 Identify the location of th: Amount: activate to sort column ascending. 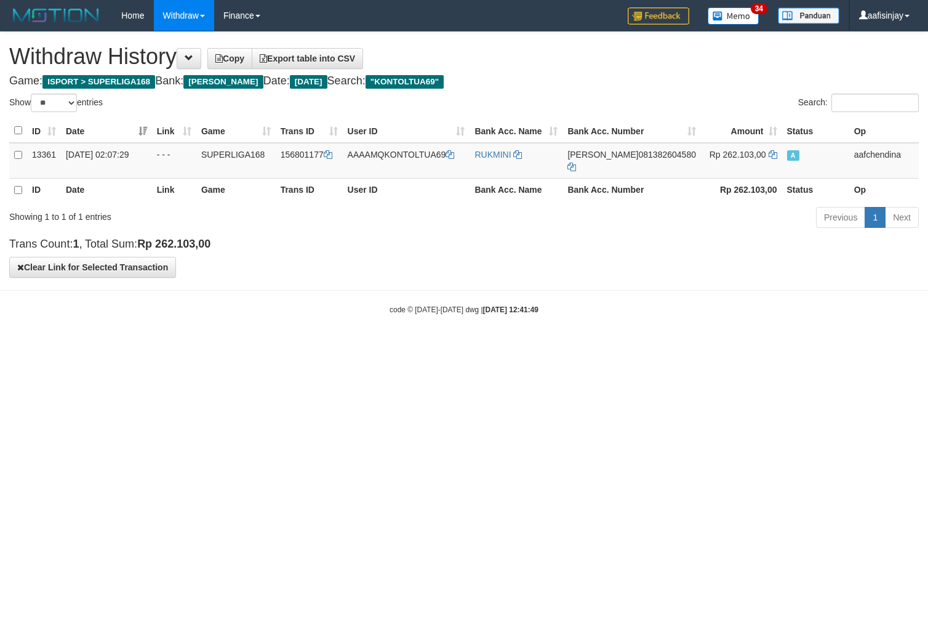
(742, 131).